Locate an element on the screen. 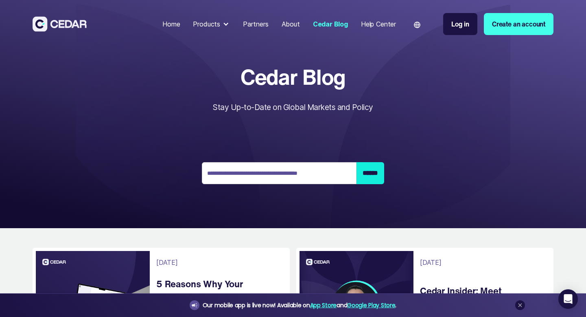 The height and width of the screenshot is (317, 586). a: Home is located at coordinates (171, 24).